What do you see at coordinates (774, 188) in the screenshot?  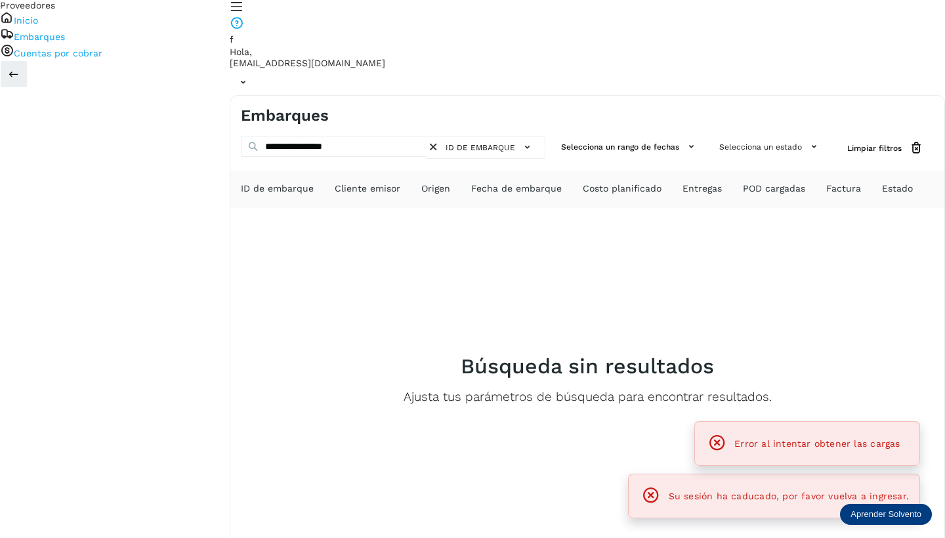 I see `span: POD cargadas` at bounding box center [774, 188].